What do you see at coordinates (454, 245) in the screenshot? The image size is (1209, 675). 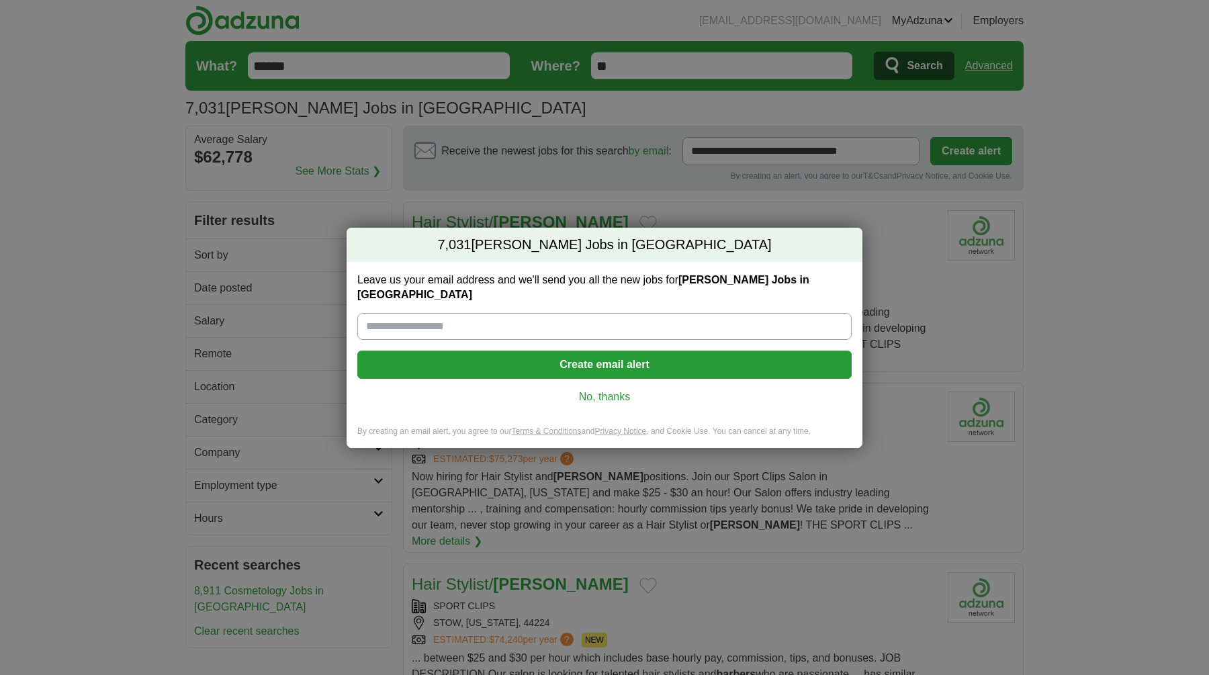 I see `span: 7,031` at bounding box center [454, 245].